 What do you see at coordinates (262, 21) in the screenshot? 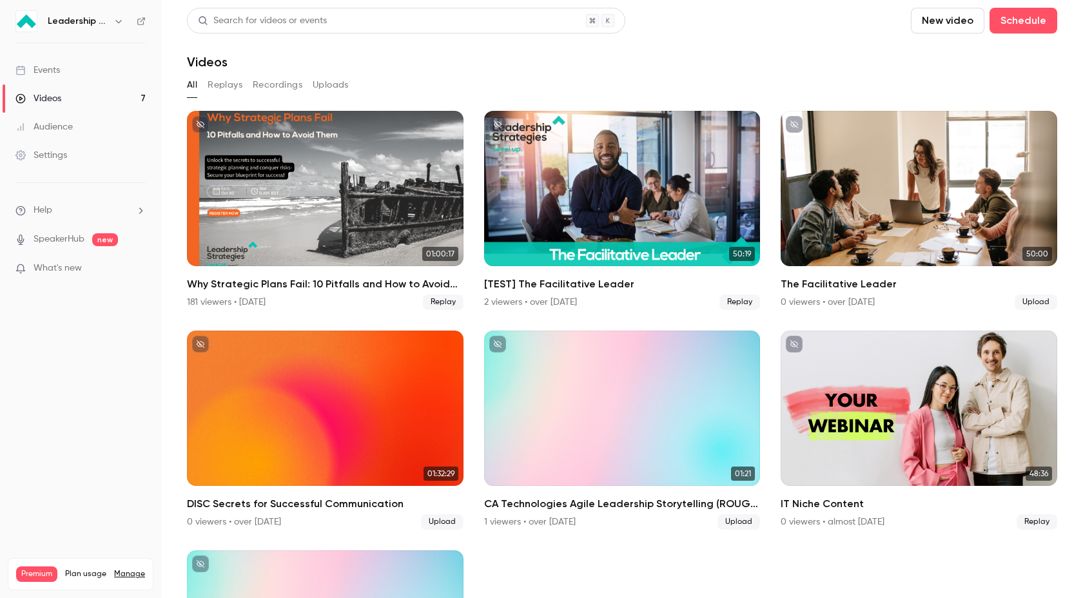
I see `div: Search for videos or events` at bounding box center [262, 21].